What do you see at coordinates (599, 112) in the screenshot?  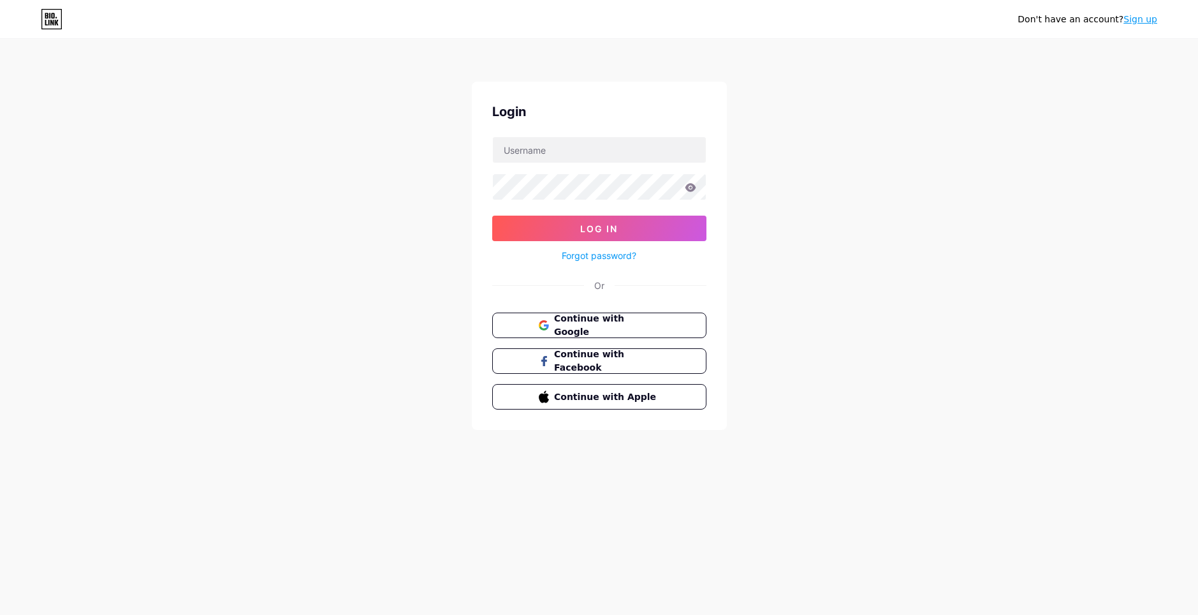 I see `div: Login` at bounding box center [599, 112].